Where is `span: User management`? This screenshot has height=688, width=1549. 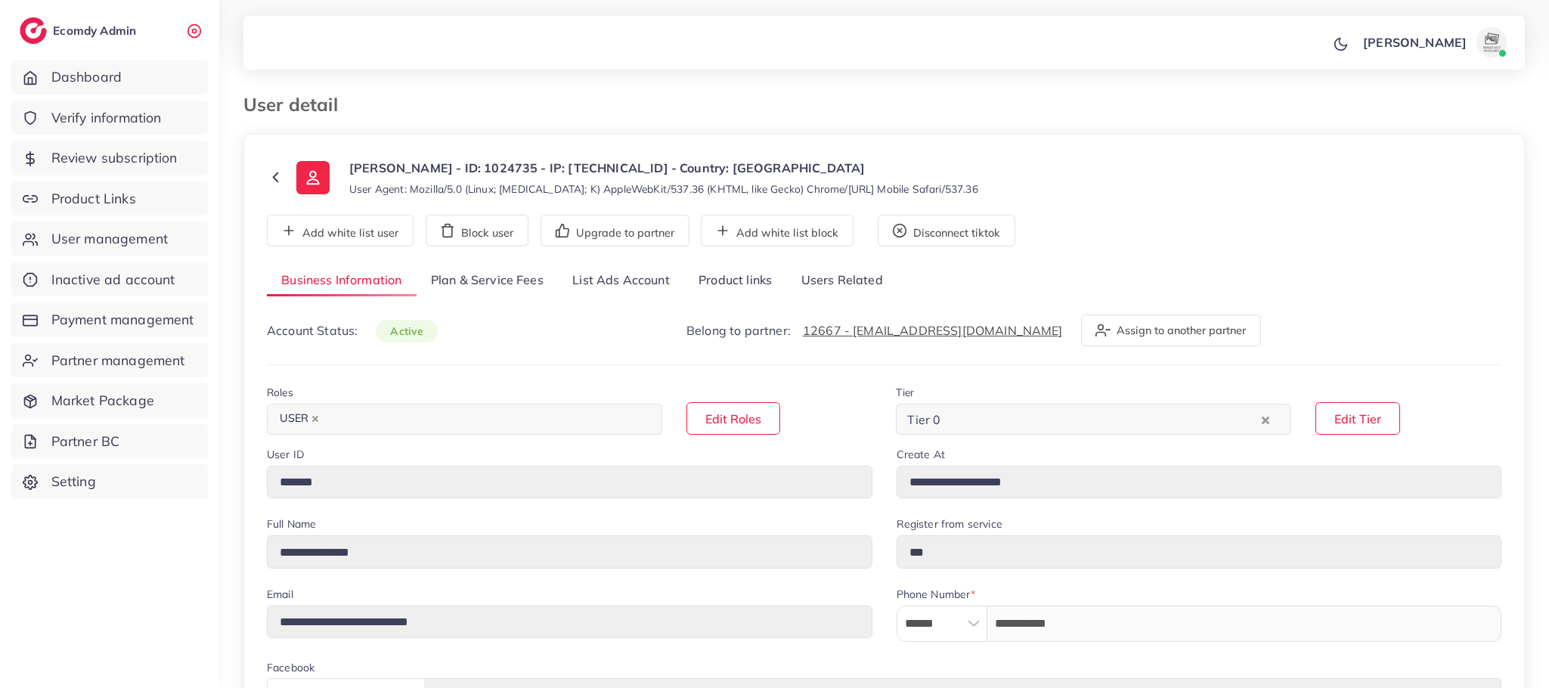
span: User management is located at coordinates (110, 239).